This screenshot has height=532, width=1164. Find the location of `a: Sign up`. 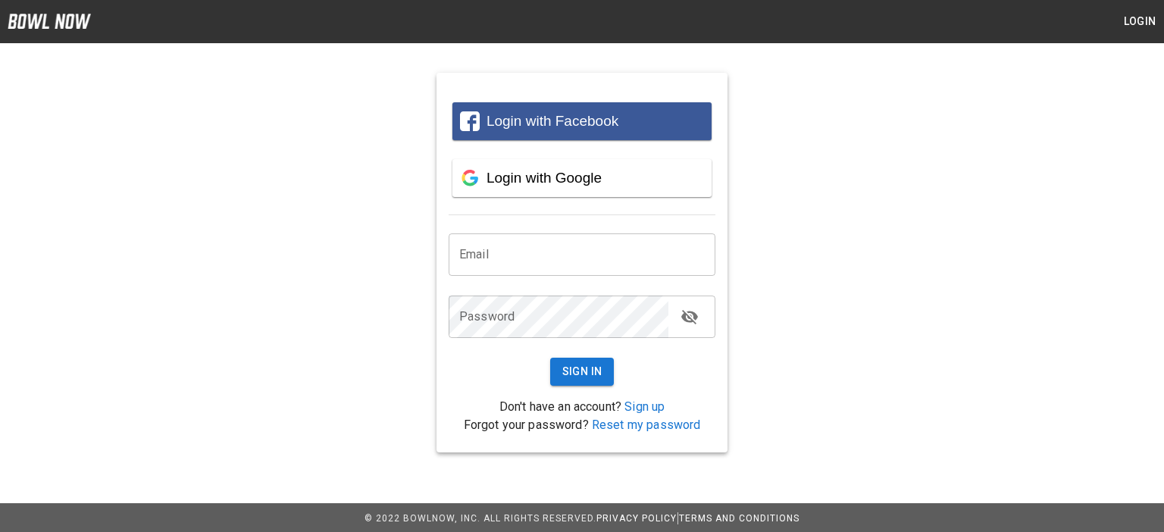

a: Sign up is located at coordinates (644, 406).